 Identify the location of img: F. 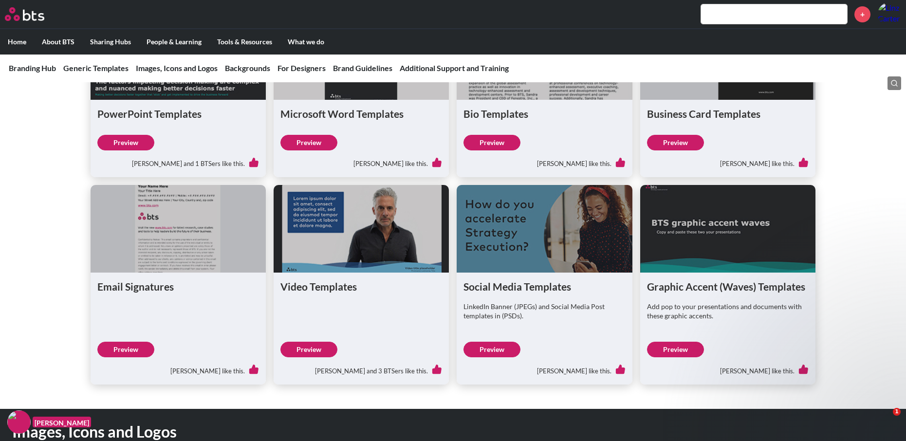
(19, 422).